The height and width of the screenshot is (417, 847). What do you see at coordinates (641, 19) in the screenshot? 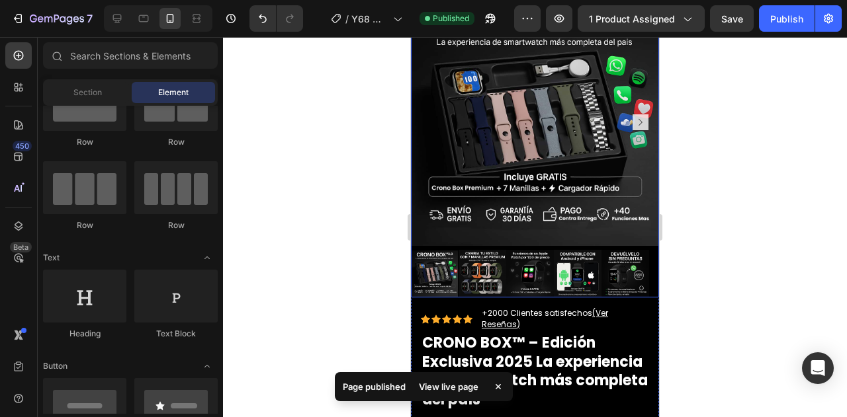
I see `button: 1 product assigned` at bounding box center [641, 19].